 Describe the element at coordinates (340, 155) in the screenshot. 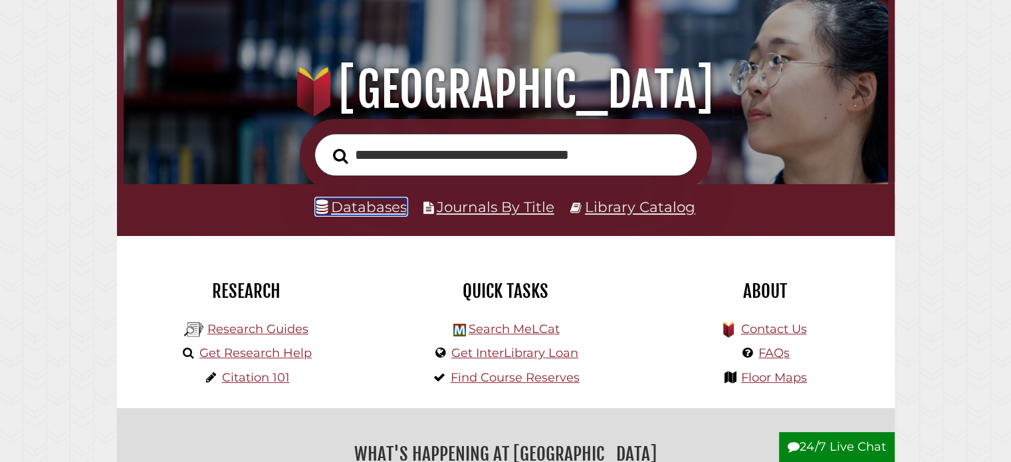

I see `i: Search` at that location.